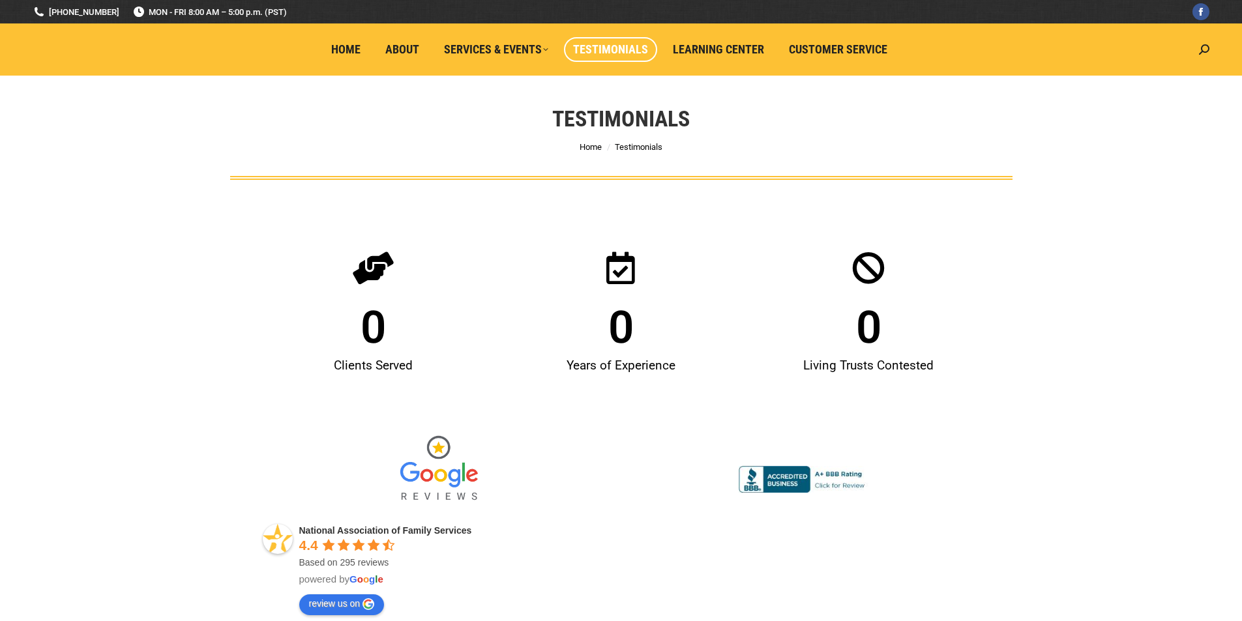  What do you see at coordinates (209, 12) in the screenshot?
I see `span: MON - FRI 8:00 AM – 5:00 p.m. (PST)` at bounding box center [209, 12].